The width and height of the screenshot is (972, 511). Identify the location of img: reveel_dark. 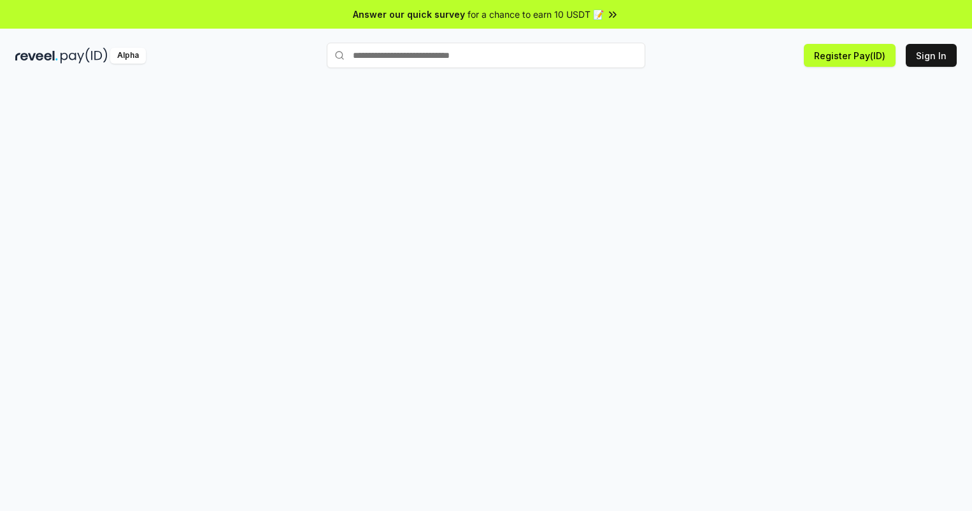
(36, 55).